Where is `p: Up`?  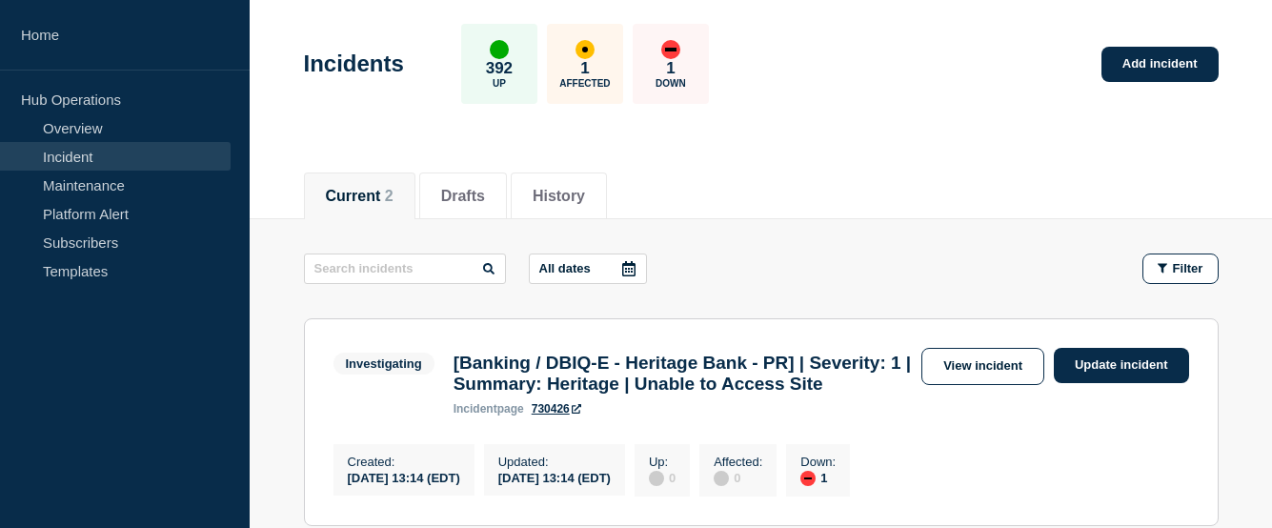 p: Up is located at coordinates (499, 83).